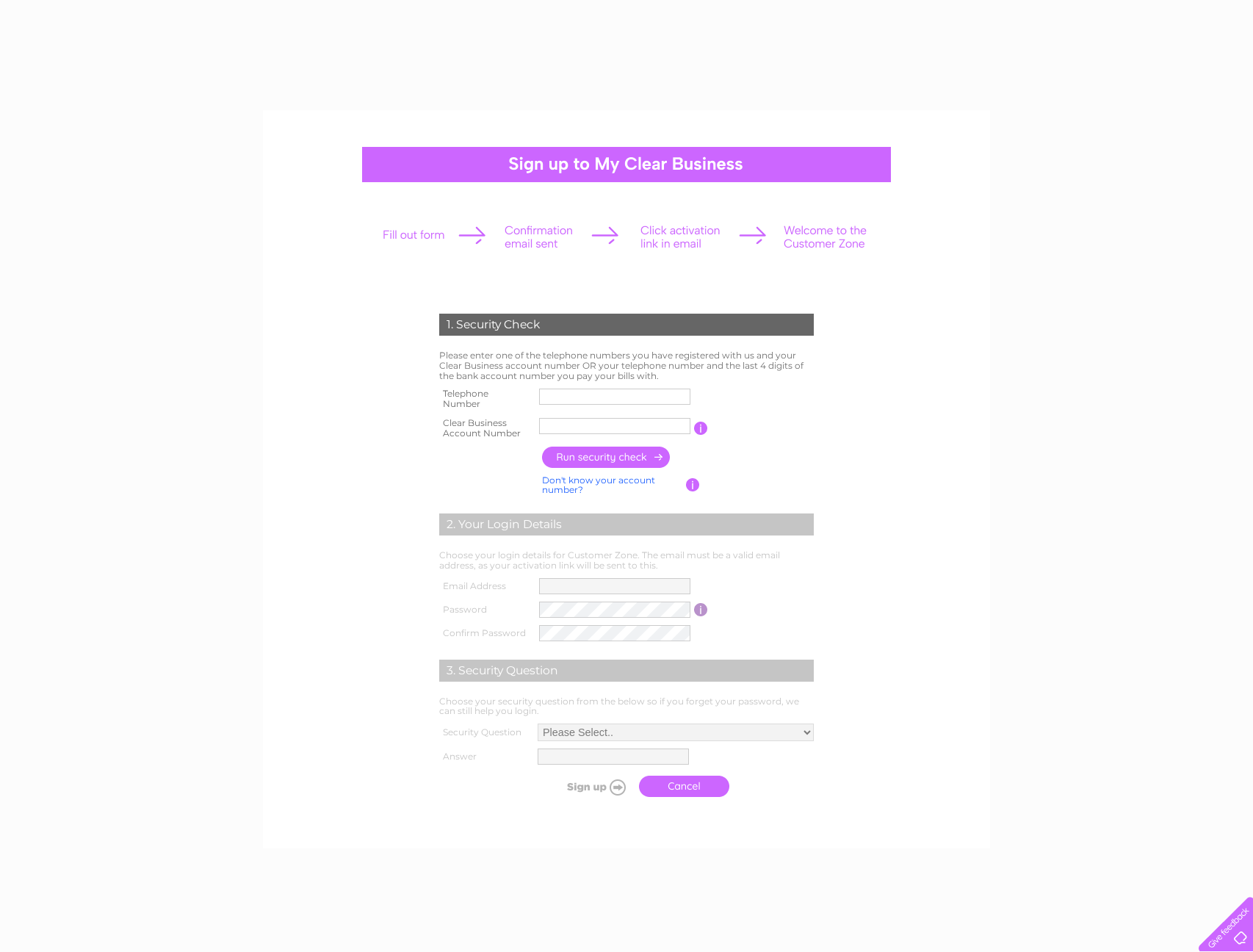 Image resolution: width=1253 pixels, height=952 pixels. I want to click on td: Choose your login details for Customer Zone. The email must be a valid email address, as your act..., so click(626, 561).